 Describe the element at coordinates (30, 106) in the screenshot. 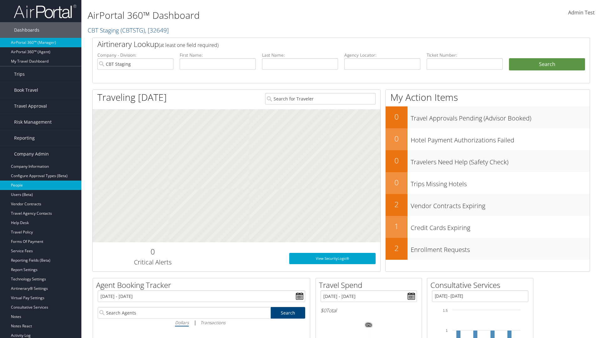

I see `span: Travel Approval` at that location.